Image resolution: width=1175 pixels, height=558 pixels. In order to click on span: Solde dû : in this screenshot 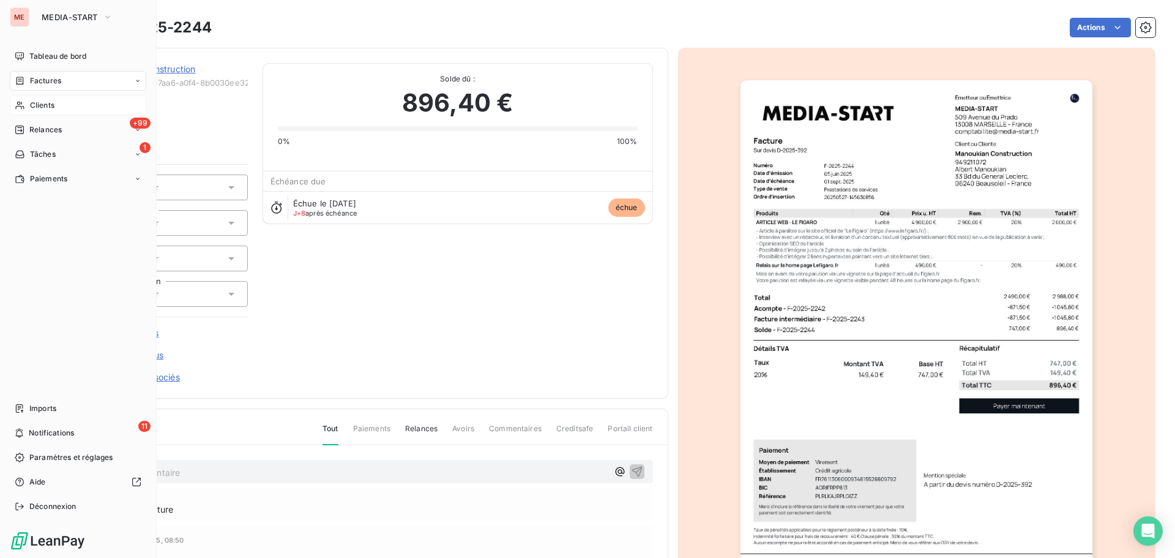, I will do `click(458, 79)`.